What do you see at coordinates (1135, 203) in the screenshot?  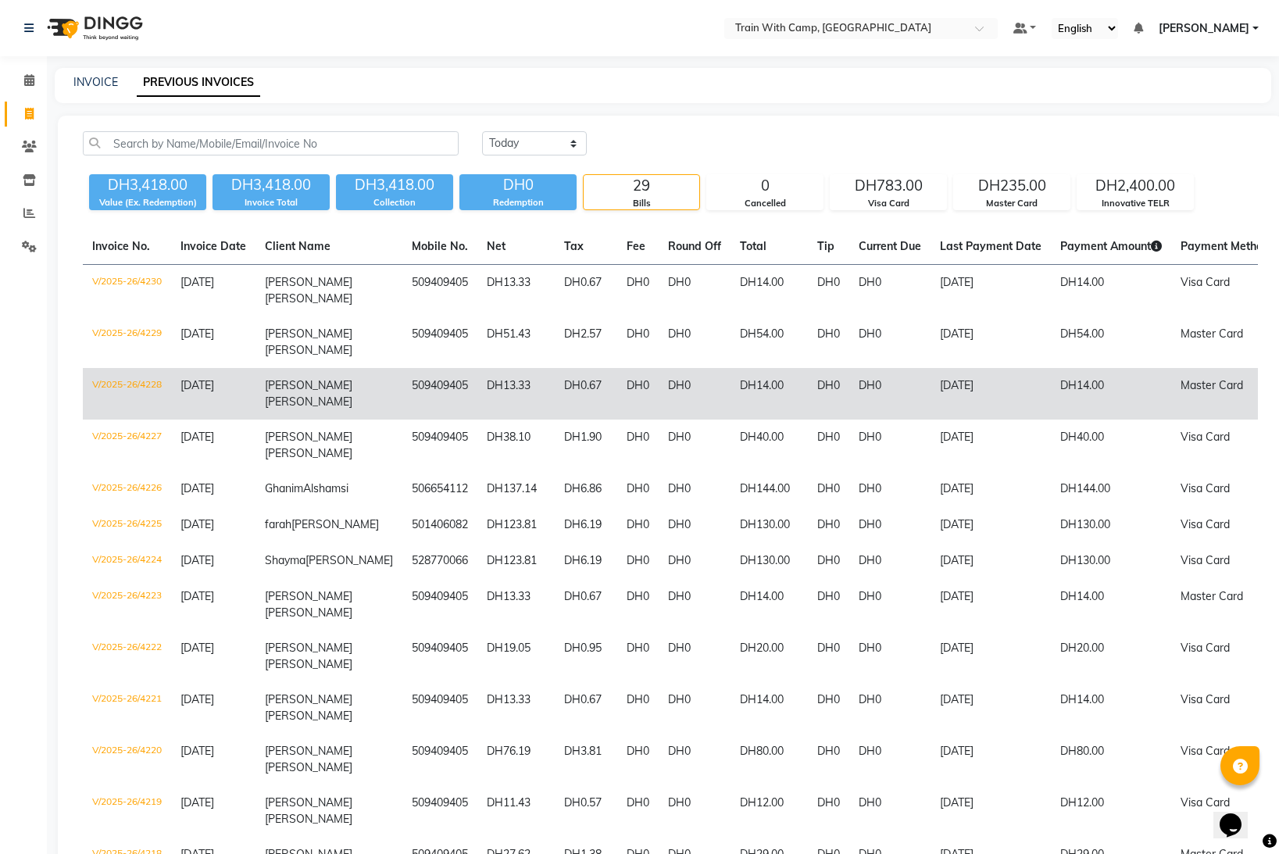 I see `div: Innovative TELR` at bounding box center [1135, 203].